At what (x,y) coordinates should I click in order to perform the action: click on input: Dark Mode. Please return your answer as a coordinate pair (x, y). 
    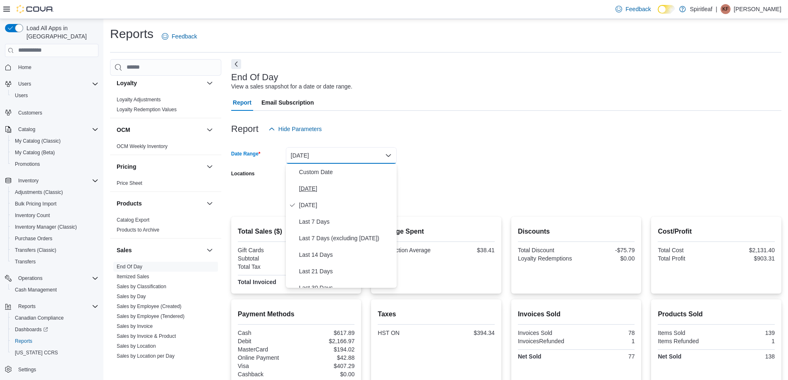
    Looking at the image, I should click on (666, 9).